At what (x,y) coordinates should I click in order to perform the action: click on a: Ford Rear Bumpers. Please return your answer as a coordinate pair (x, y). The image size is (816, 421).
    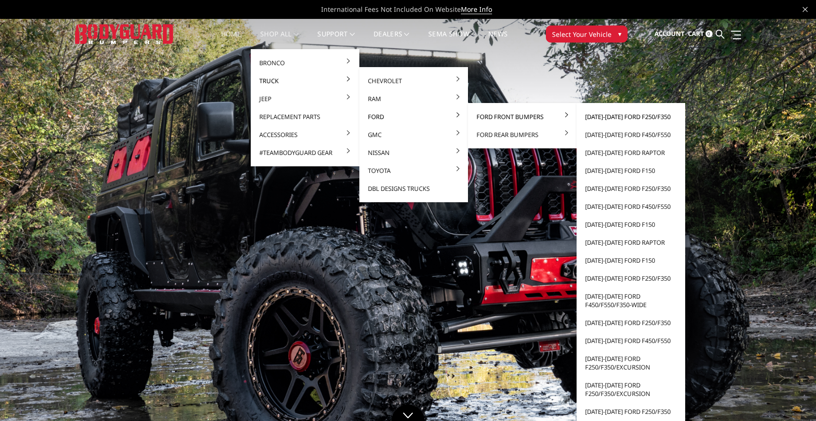
    Looking at the image, I should click on (522, 135).